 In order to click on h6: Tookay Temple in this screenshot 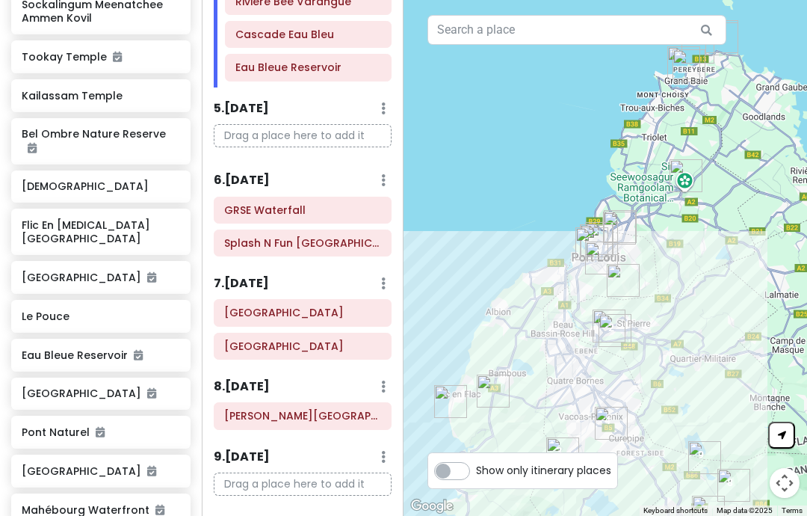, I will do `click(100, 57)`.